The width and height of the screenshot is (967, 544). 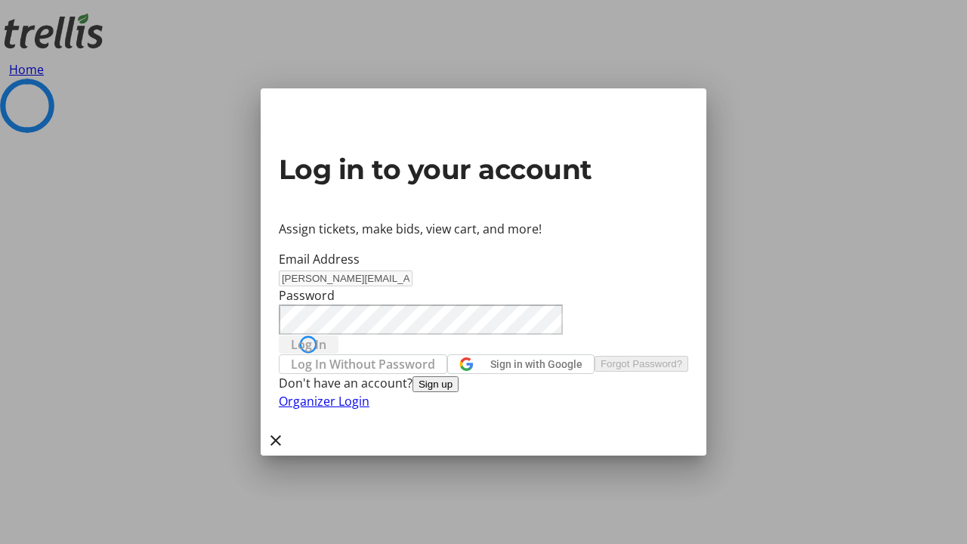 What do you see at coordinates (484, 169) in the screenshot?
I see `h2: Log in to your account` at bounding box center [484, 169].